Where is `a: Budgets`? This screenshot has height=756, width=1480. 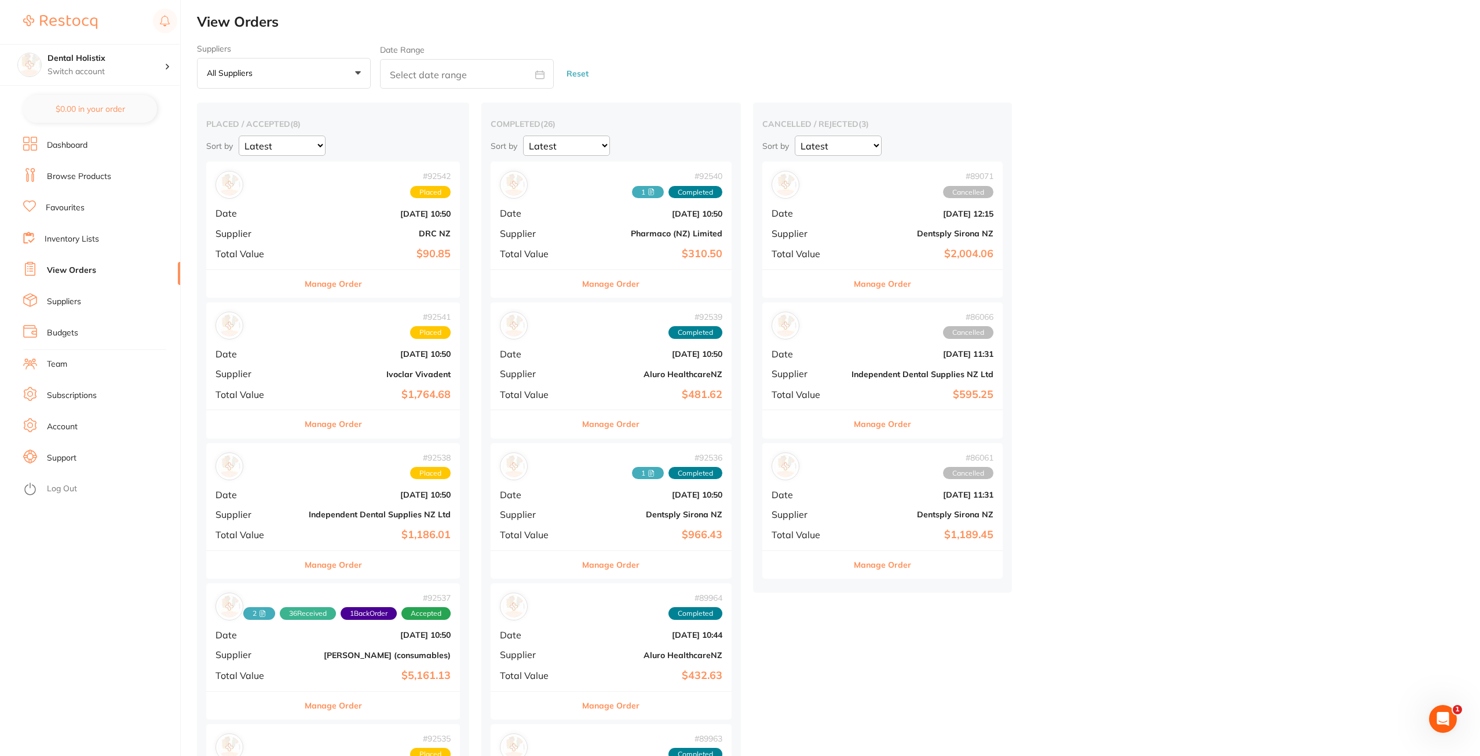
a: Budgets is located at coordinates (63, 333).